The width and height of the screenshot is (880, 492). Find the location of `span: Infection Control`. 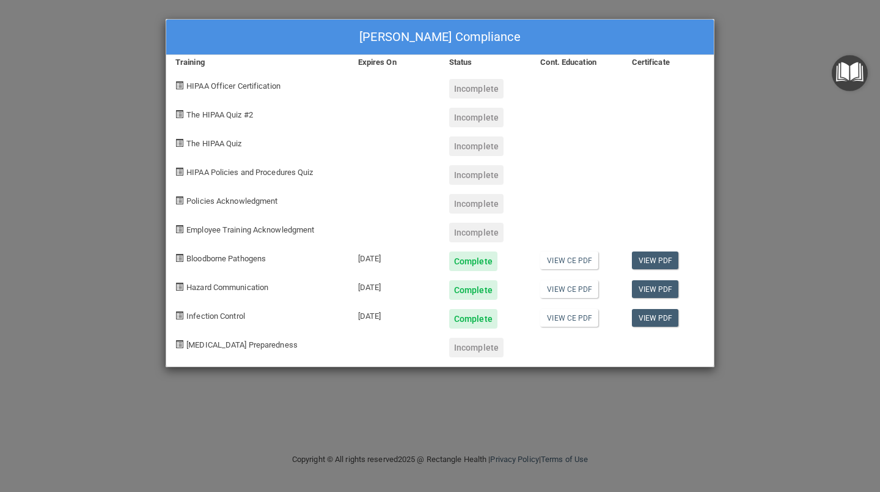

span: Infection Control is located at coordinates (216, 315).